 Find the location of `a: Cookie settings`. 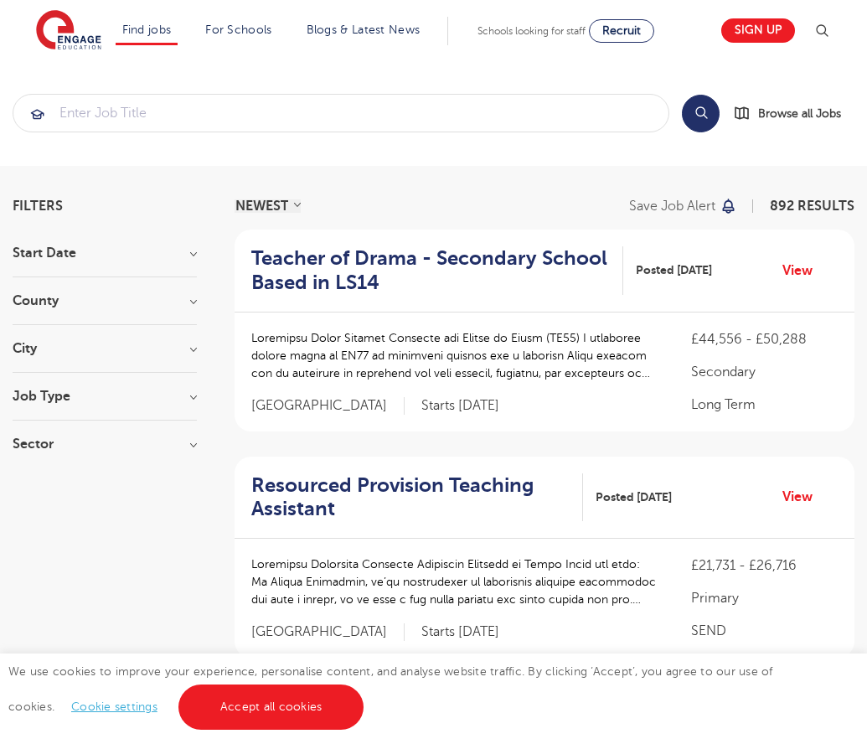

a: Cookie settings is located at coordinates (114, 706).